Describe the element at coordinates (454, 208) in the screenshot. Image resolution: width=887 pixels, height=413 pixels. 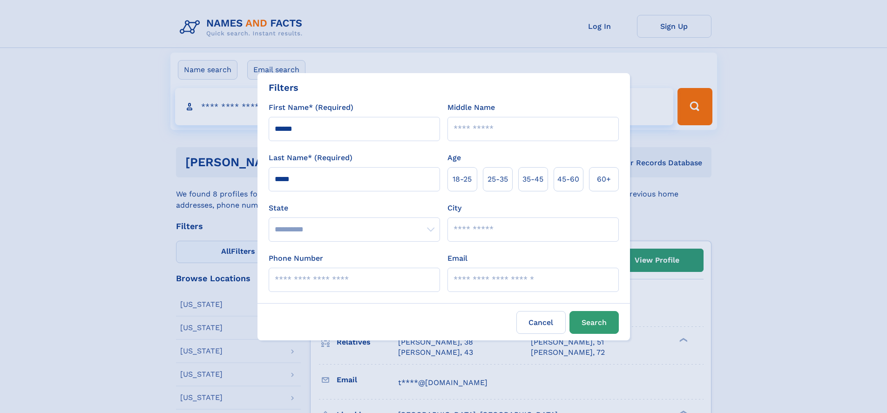
I see `label: City` at that location.